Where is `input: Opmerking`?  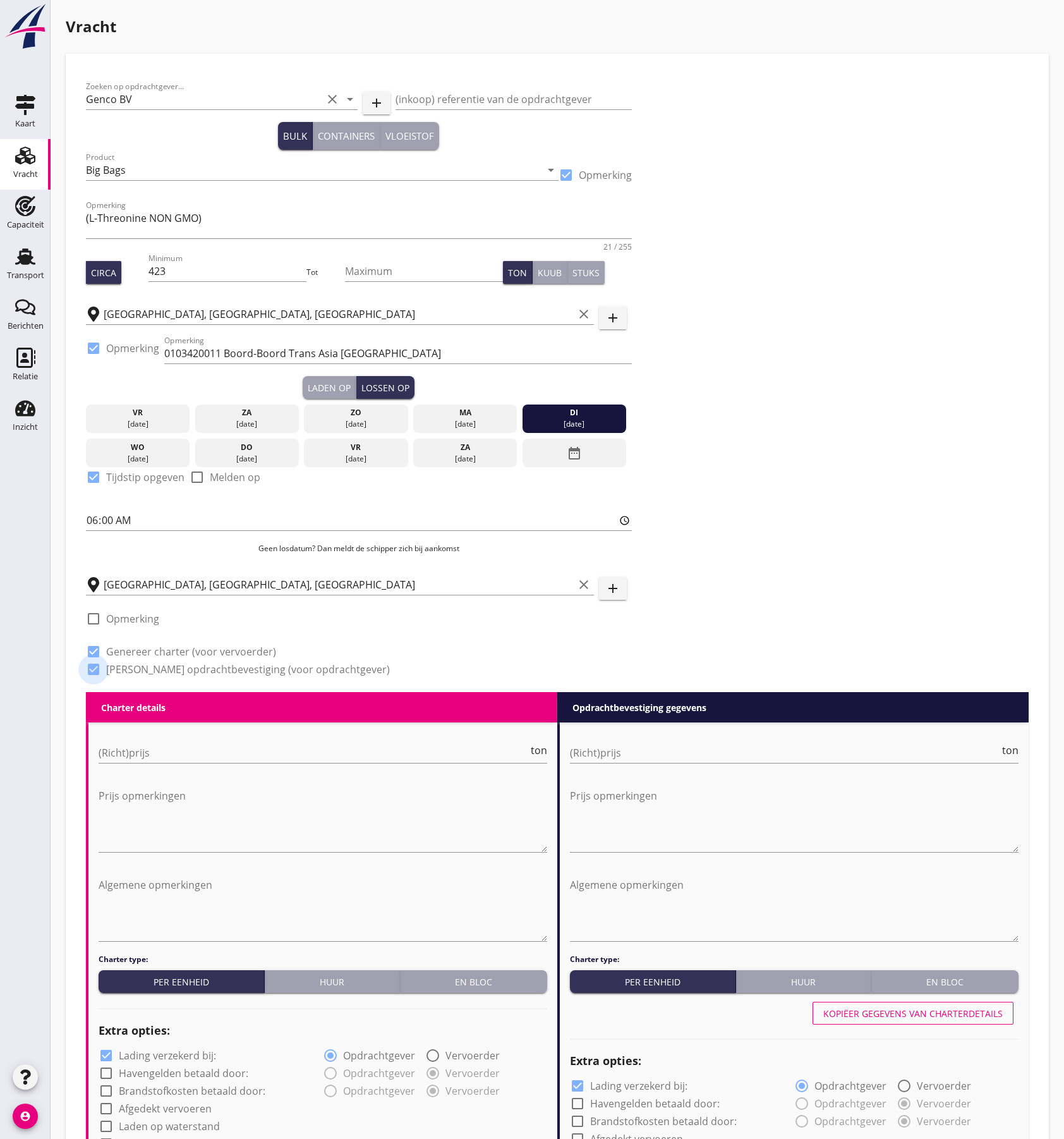 input: Opmerking is located at coordinates (399, 354).